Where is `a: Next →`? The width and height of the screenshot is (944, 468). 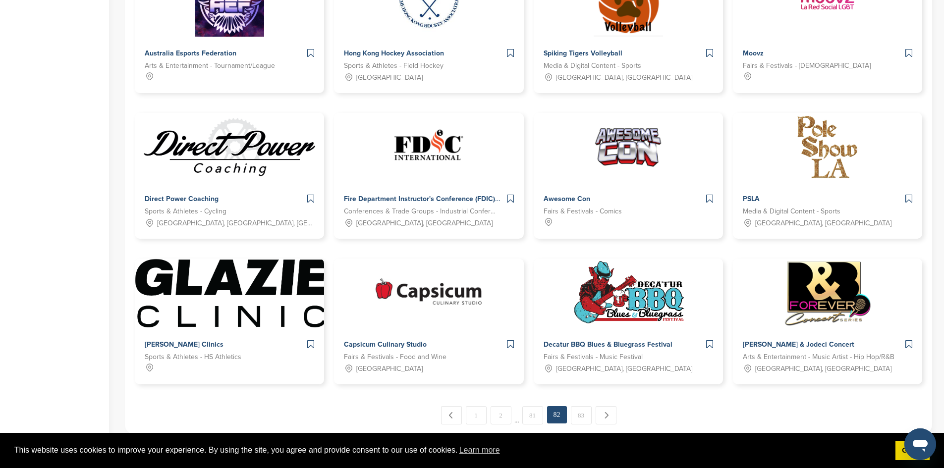
a: Next → is located at coordinates (606, 415).